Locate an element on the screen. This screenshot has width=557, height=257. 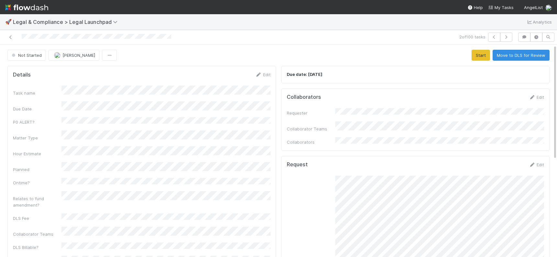
img: avatar_0b1dbcb8-f701-47e0-85bc-d79ccc0efe6c.png is located at coordinates (548, 8).